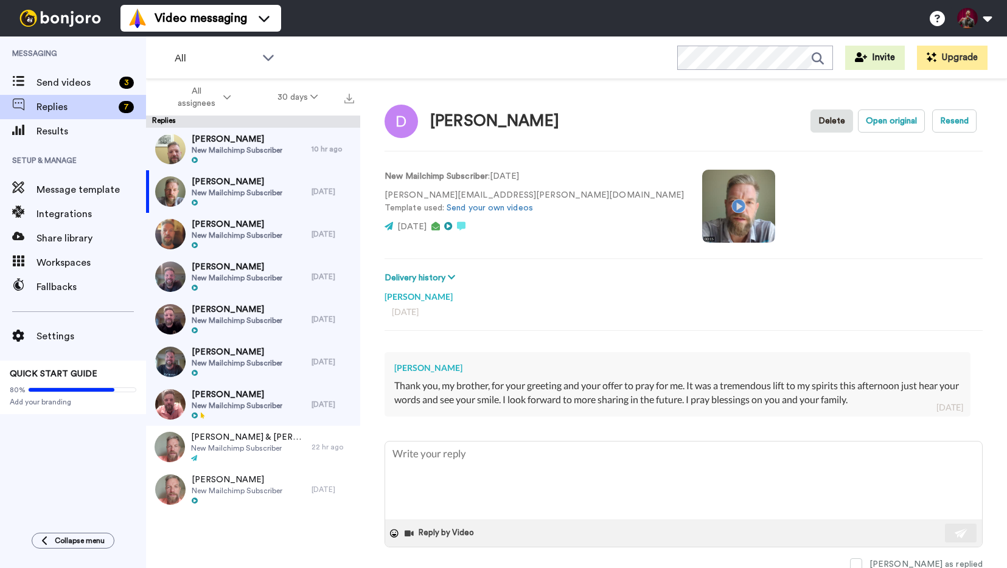  What do you see at coordinates (349, 97) in the screenshot?
I see `button: Export all results that match these filters now.` at bounding box center [349, 97].